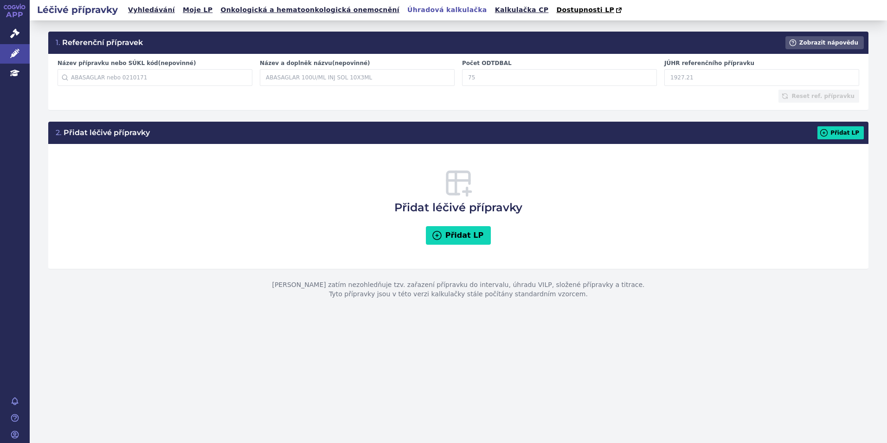 This screenshot has width=887, height=443. I want to click on span: 2., so click(58, 132).